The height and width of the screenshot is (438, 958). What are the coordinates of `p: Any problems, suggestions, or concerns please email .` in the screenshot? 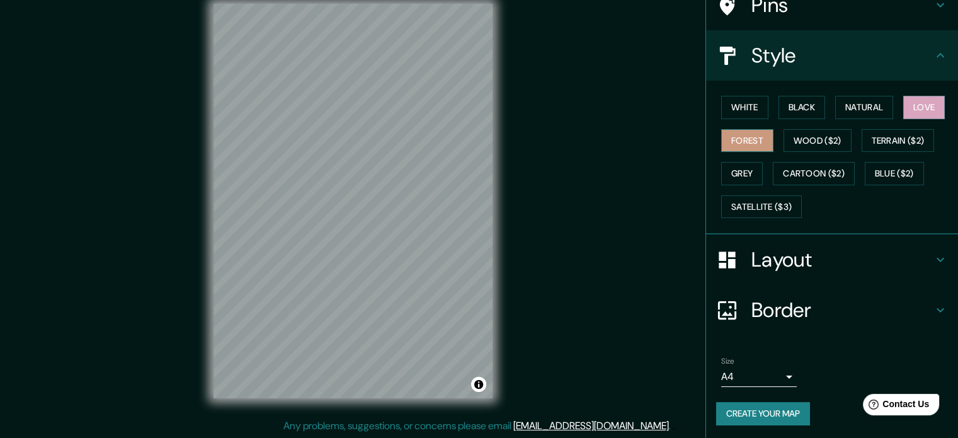 It's located at (477, 426).